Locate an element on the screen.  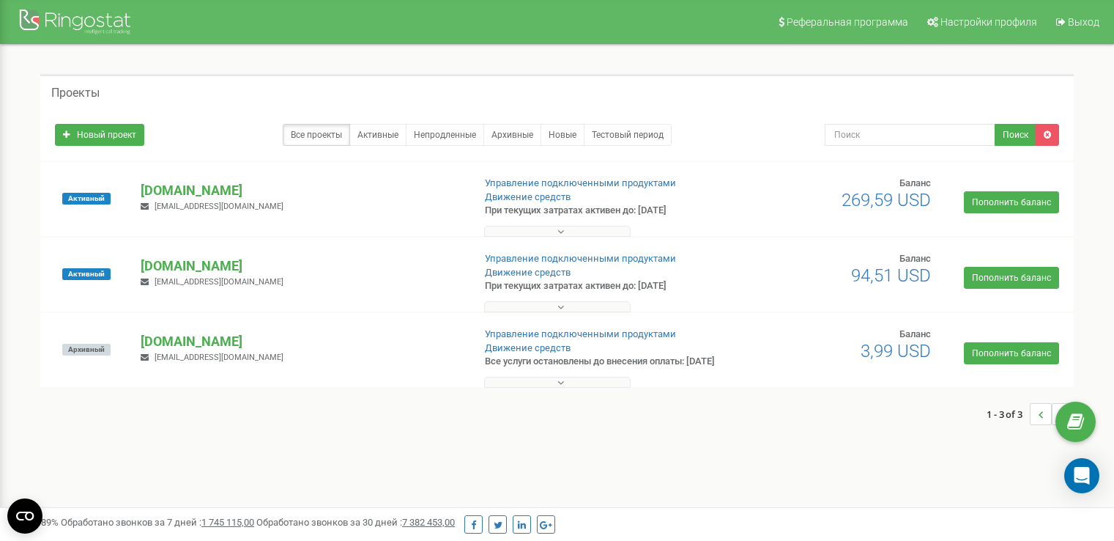
span: Реферальная программа is located at coordinates (847, 22).